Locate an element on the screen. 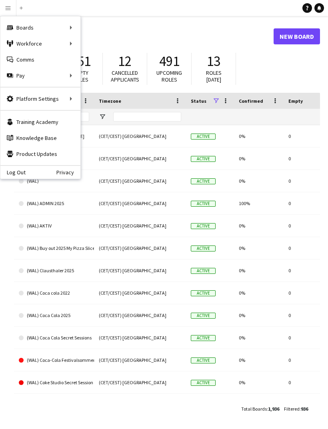  a: (WAL) Coca Cola Secret Sessions is located at coordinates (54, 338).